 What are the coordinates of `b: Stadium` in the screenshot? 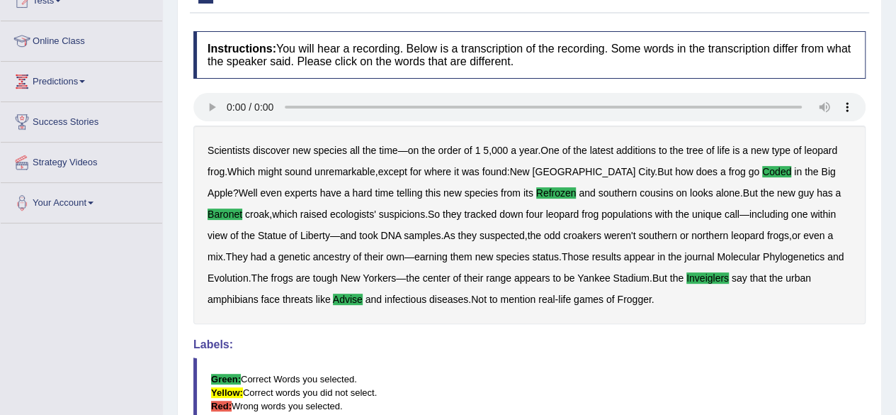 It's located at (631, 278).